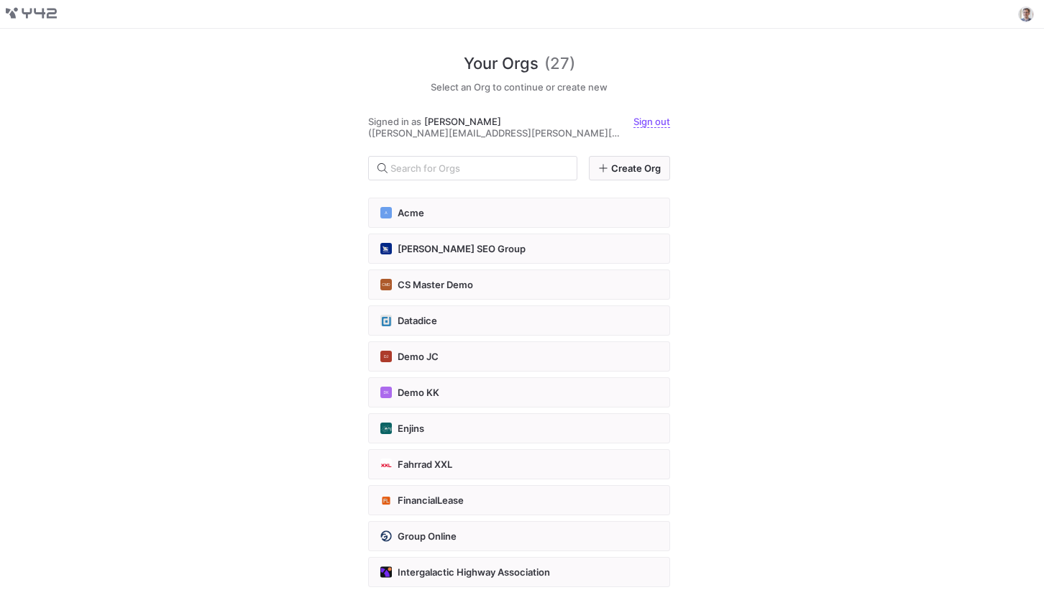 This screenshot has width=1044, height=590. I want to click on img: https://storage.googleapis.com/y42-prod-data-exchange/images/IS5BurIRj9jcvEcWzhghkoT3SCrP8KtVWk3k..., so click(386, 429).